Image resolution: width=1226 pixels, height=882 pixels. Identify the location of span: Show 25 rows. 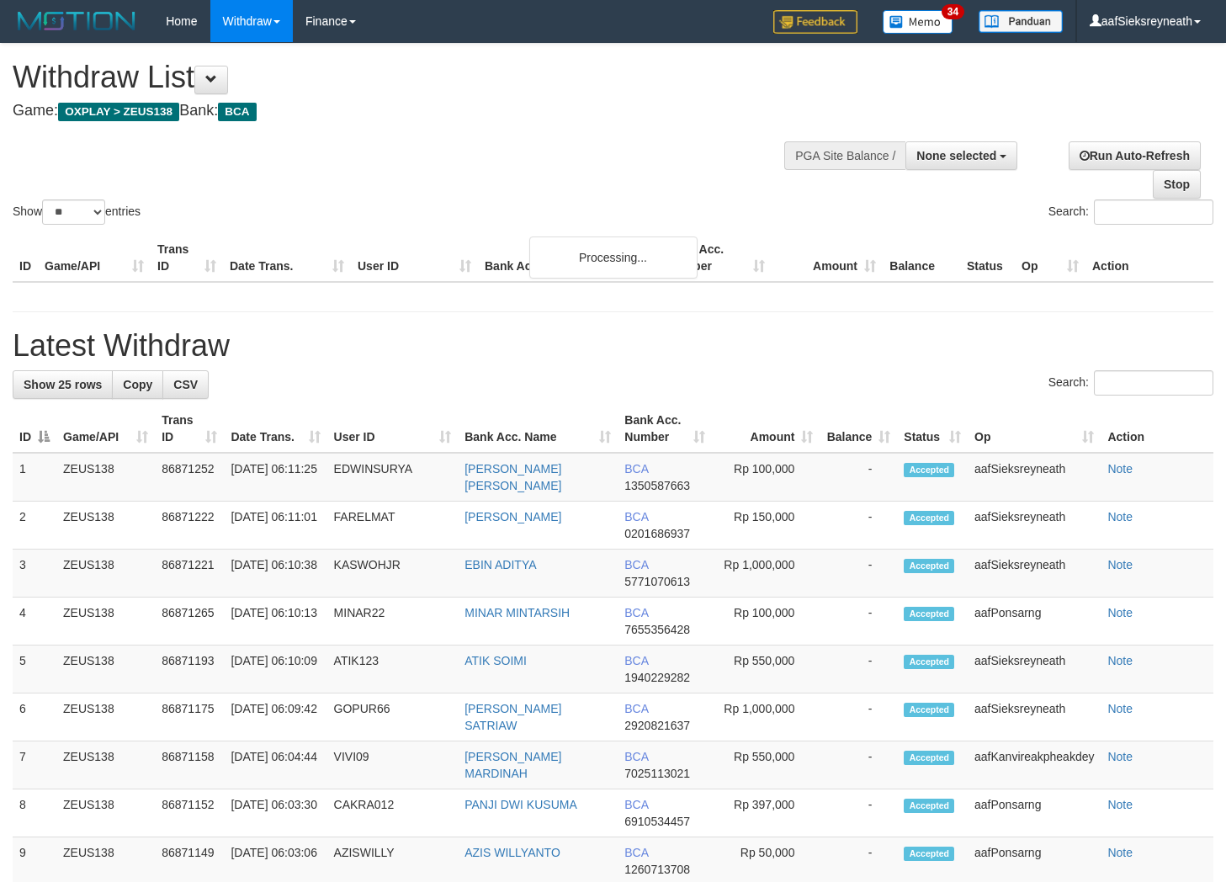
(62, 384).